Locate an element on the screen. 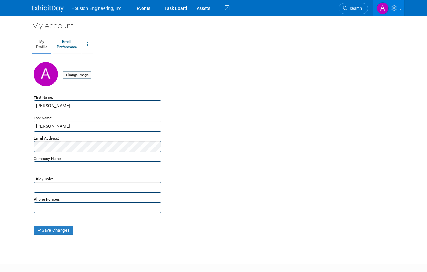  small: First Name: is located at coordinates (43, 98).